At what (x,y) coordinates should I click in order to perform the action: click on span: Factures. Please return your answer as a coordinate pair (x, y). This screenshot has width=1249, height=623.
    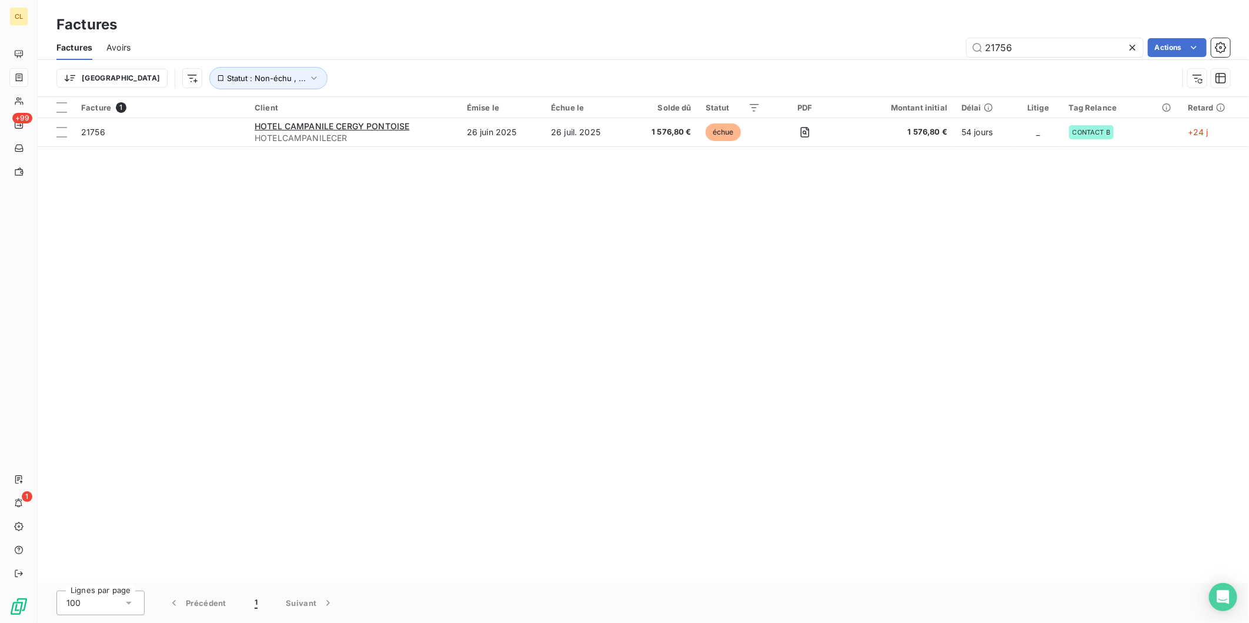
    Looking at the image, I should click on (74, 48).